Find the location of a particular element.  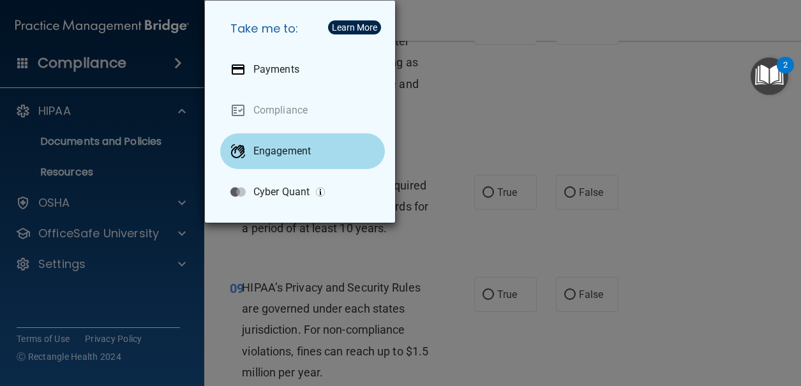

button: Open Resource Center, 2 new notifications is located at coordinates (769, 76).